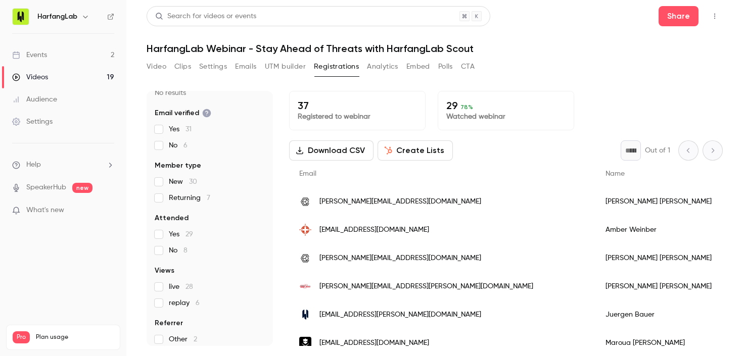 The height and width of the screenshot is (356, 743). I want to click on img: ikarus.at, so click(305, 230).